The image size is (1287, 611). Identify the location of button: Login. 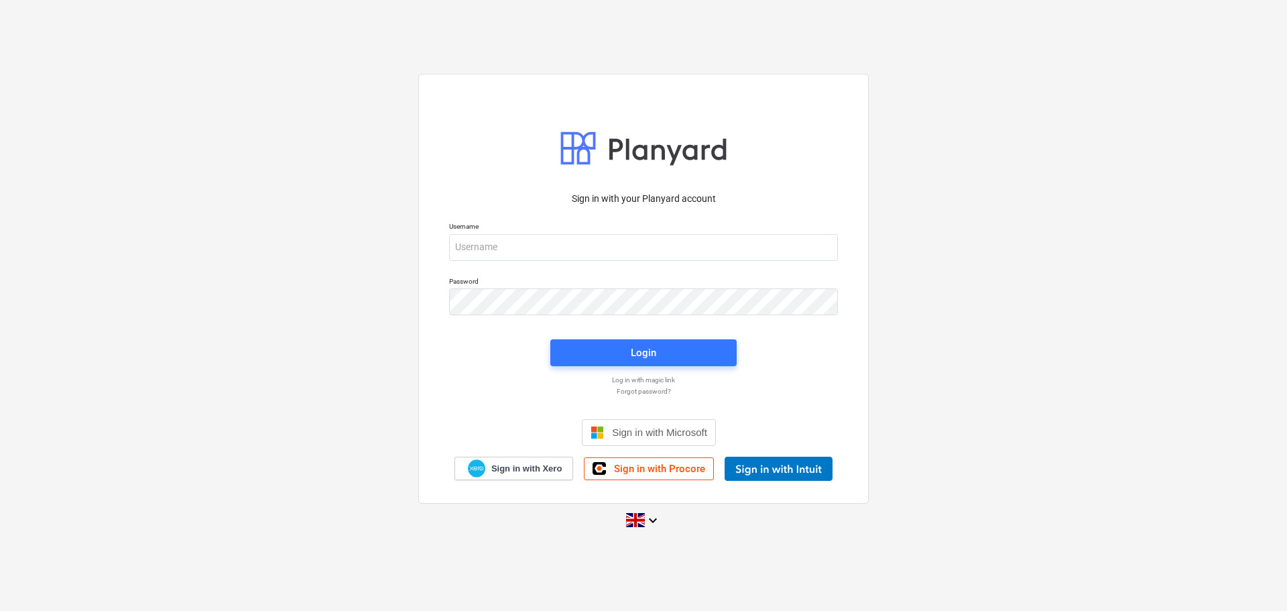
(644, 353).